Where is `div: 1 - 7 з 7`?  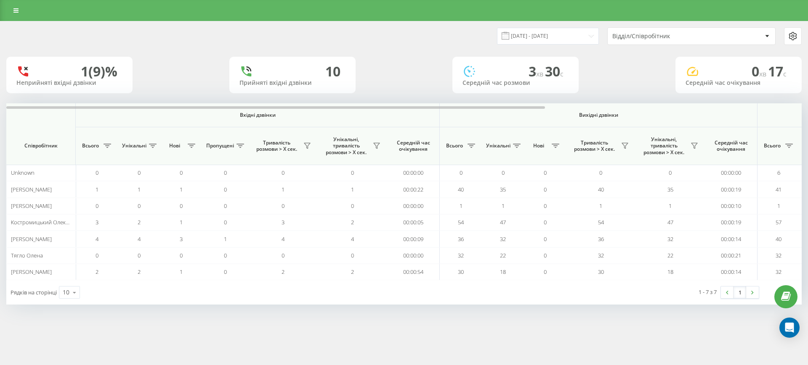
div: 1 - 7 з 7 is located at coordinates (707, 292).